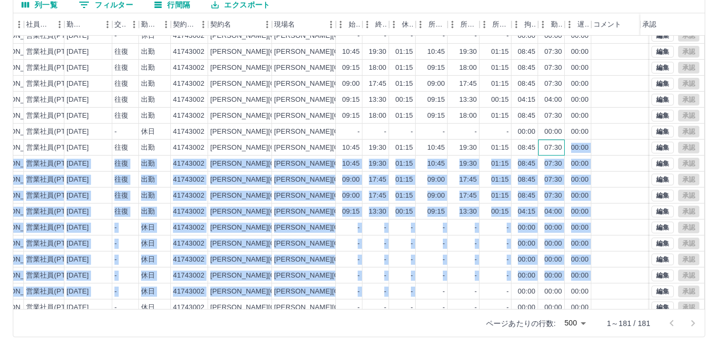 This screenshot has height=350, width=718. I want to click on div: 00:15, so click(500, 211).